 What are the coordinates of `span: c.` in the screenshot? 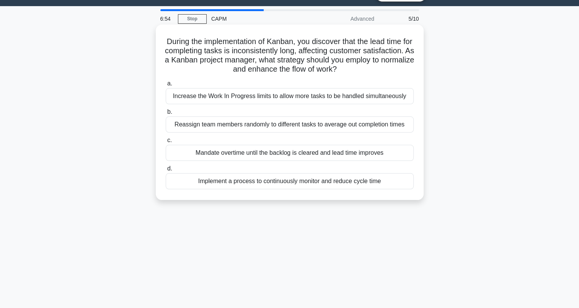 It's located at (170, 140).